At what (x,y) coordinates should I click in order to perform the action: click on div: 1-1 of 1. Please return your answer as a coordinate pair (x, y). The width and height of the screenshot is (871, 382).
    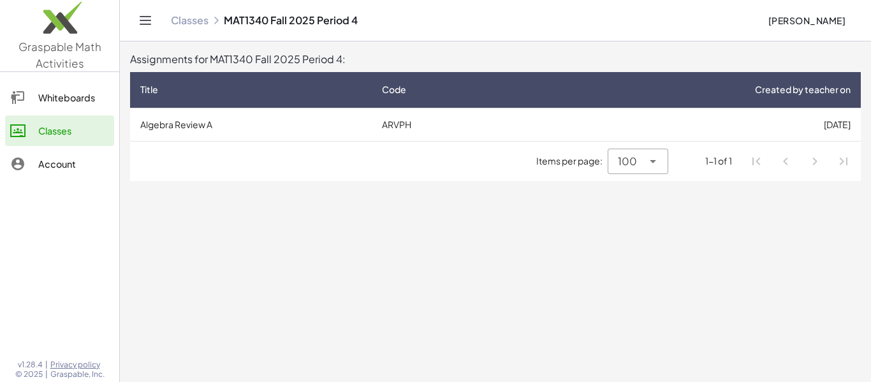
    Looking at the image, I should click on (719, 161).